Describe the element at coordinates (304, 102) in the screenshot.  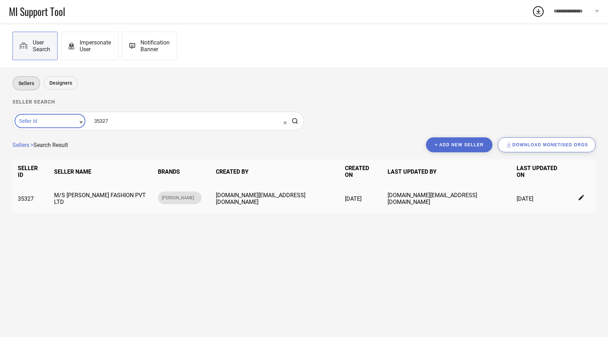
I see `h1: Seller search` at that location.